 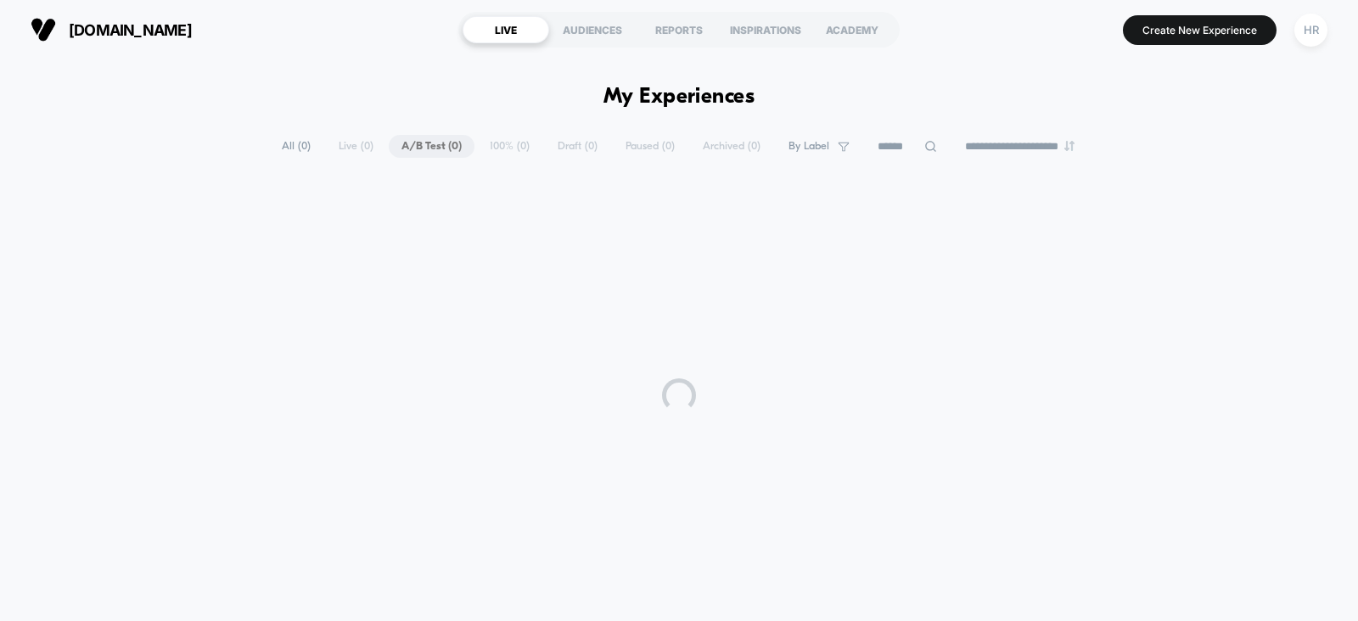 I want to click on img: end, so click(x=1069, y=146).